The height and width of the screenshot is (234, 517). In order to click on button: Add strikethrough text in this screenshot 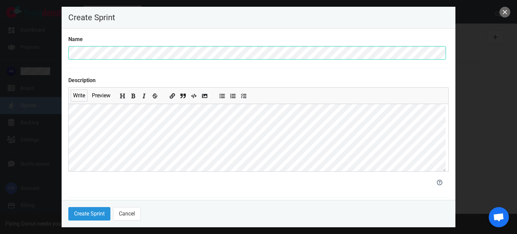, I will do `click(155, 95)`.